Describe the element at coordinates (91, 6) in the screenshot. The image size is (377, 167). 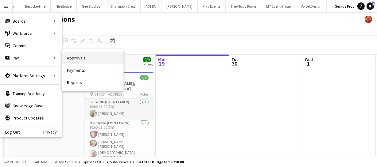
I see `button: Gee Studios` at that location.